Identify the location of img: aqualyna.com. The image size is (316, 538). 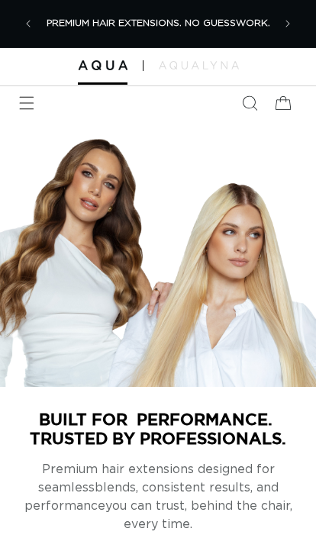
(198, 65).